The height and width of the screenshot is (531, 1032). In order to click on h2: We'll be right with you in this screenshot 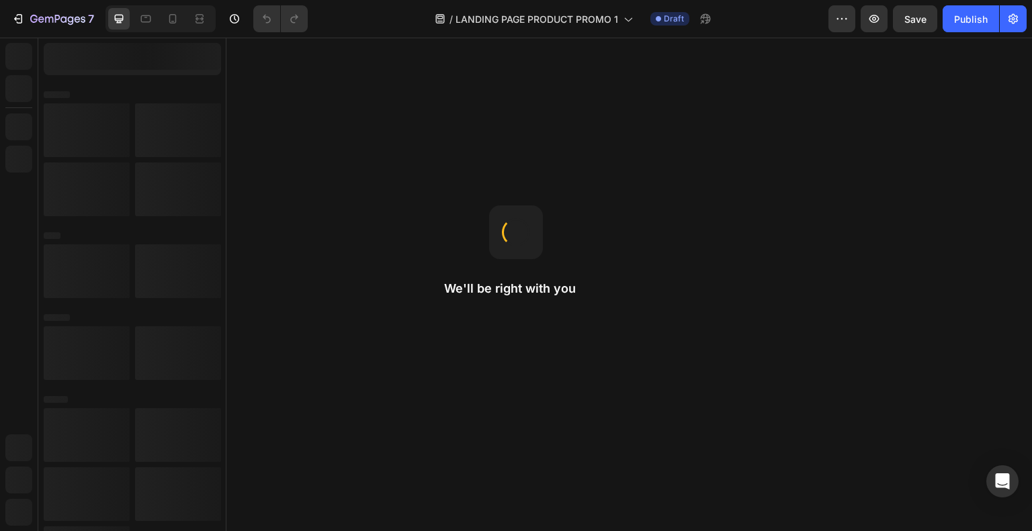, I will do `click(516, 289)`.